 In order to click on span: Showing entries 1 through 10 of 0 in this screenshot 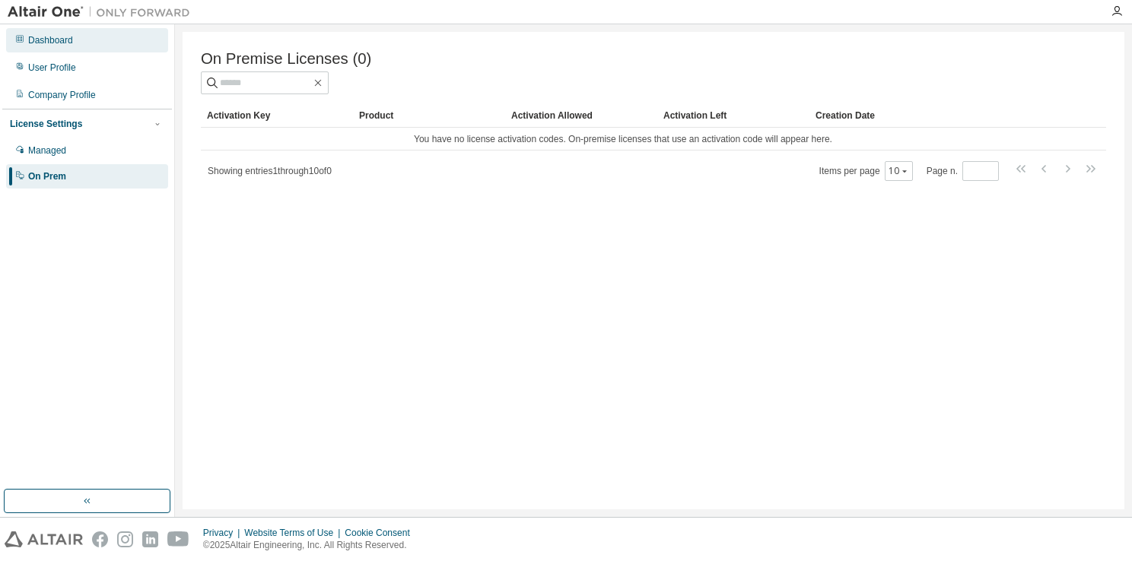, I will do `click(269, 171)`.